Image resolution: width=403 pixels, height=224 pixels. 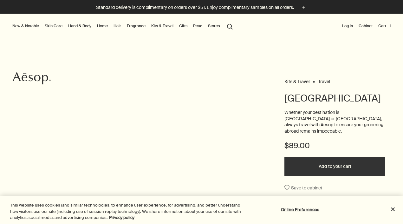 I want to click on button: New & Notable, so click(x=26, y=26).